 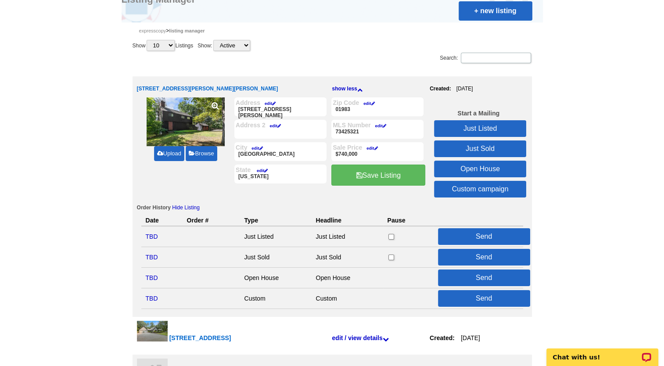 What do you see at coordinates (380, 338) in the screenshot?
I see `a: edit / view details` at bounding box center [380, 338].